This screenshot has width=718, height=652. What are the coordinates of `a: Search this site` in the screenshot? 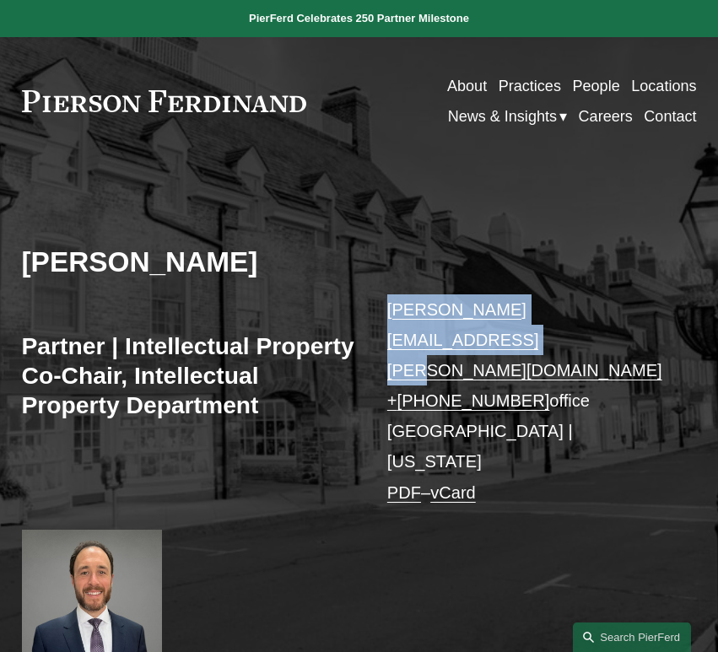 It's located at (632, 637).